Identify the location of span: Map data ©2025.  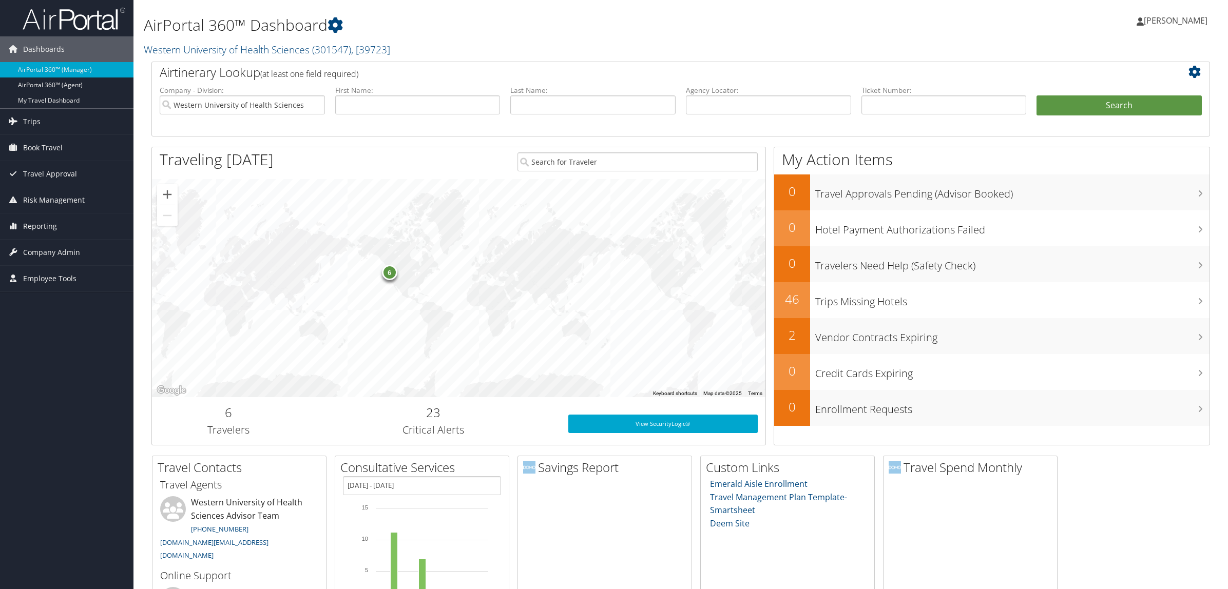
(722, 393).